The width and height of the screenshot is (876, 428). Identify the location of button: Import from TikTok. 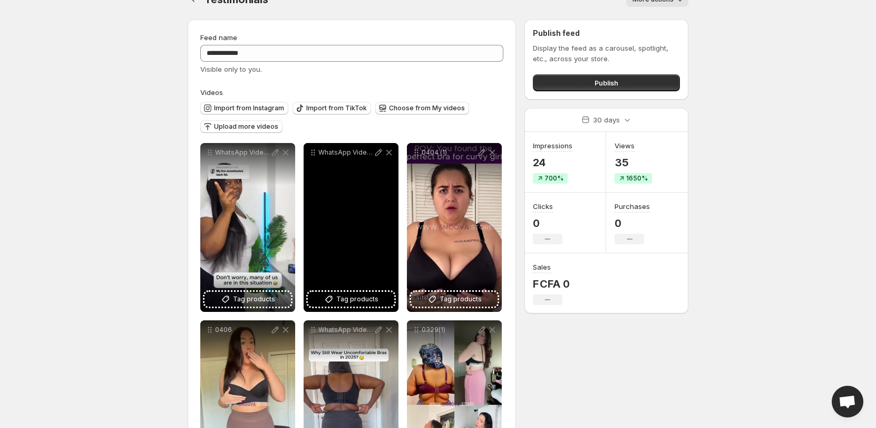
(332, 108).